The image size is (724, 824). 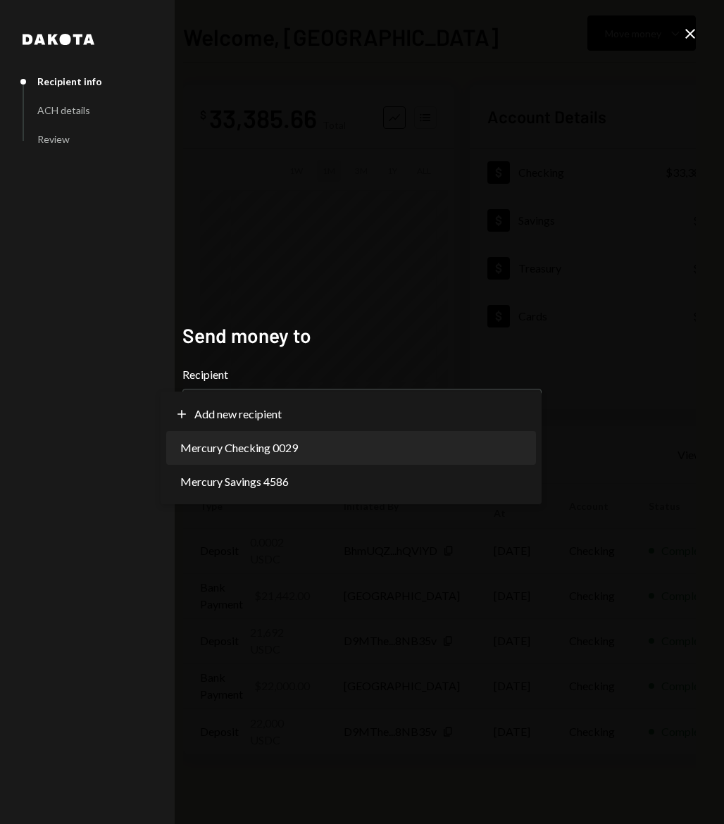 What do you see at coordinates (234, 481) in the screenshot?
I see `span: Mercury Savings 4586` at bounding box center [234, 481].